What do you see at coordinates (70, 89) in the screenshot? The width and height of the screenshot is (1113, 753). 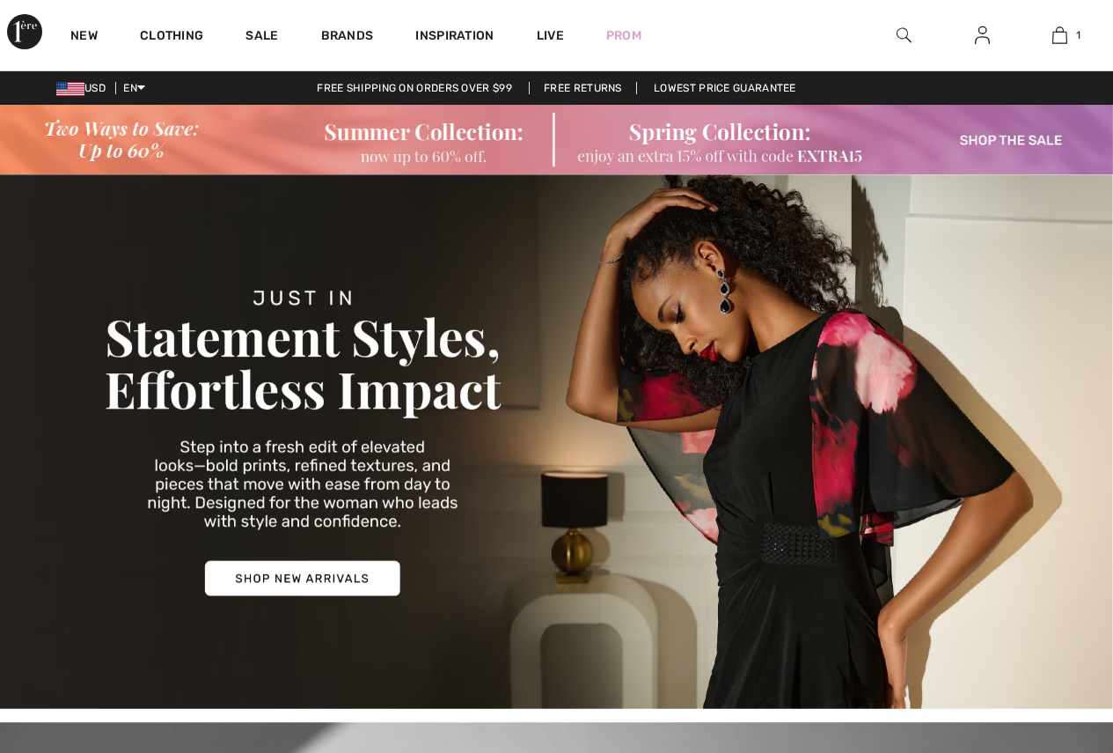 I see `img: US Dollar` at bounding box center [70, 89].